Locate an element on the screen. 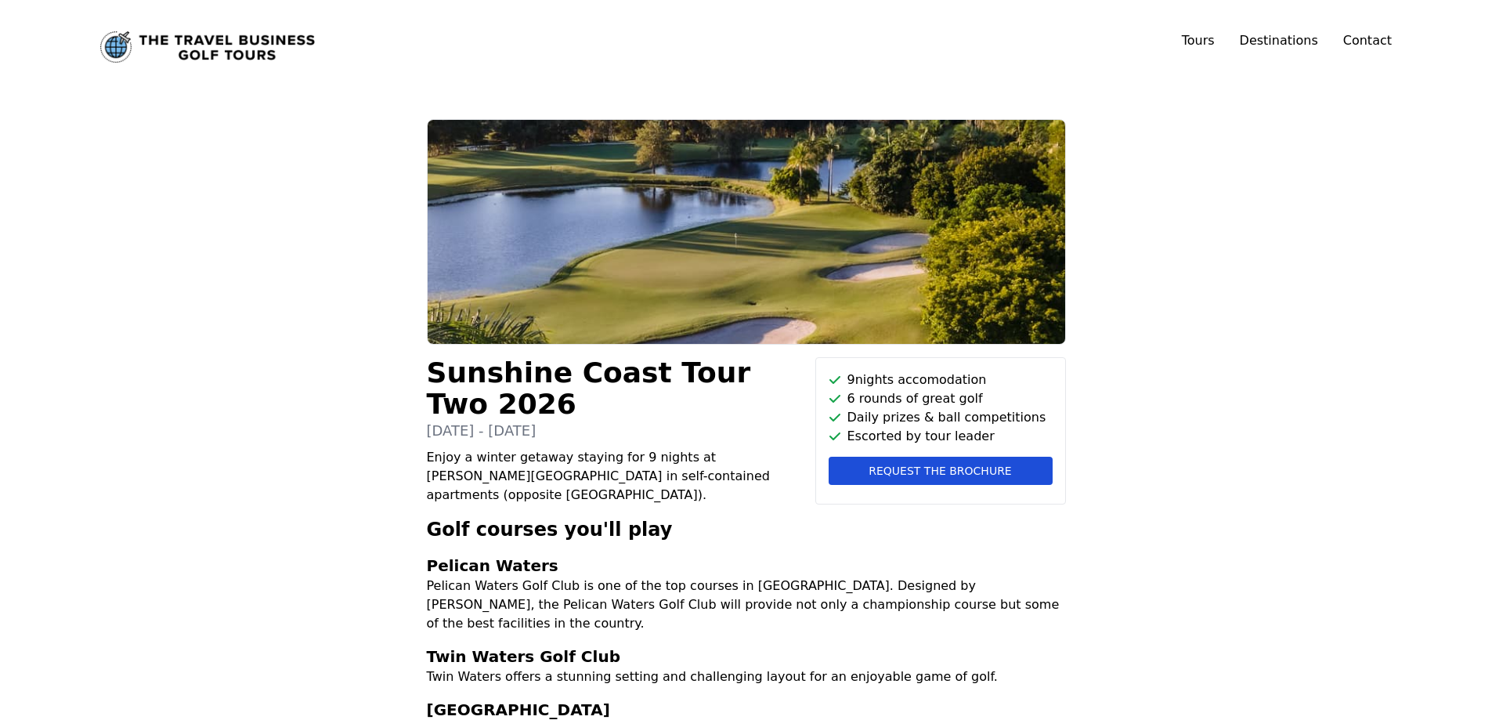 This screenshot has height=720, width=1492. li: 9 nights accomodation is located at coordinates (941, 380).